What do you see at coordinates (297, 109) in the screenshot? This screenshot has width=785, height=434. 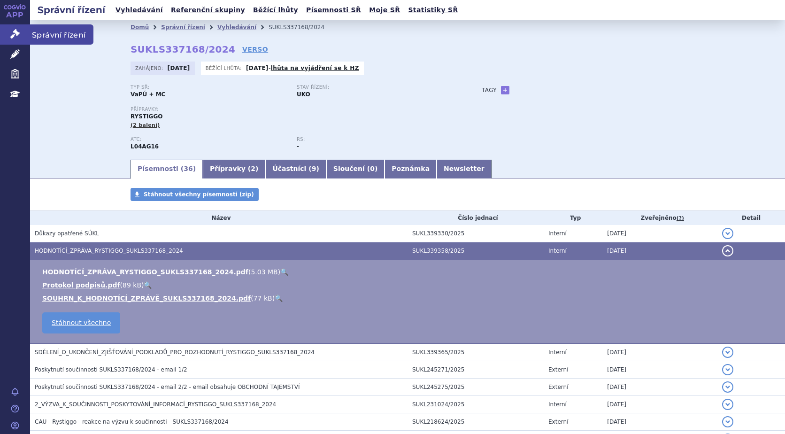 I see `p: Přípravky:` at bounding box center [297, 109].